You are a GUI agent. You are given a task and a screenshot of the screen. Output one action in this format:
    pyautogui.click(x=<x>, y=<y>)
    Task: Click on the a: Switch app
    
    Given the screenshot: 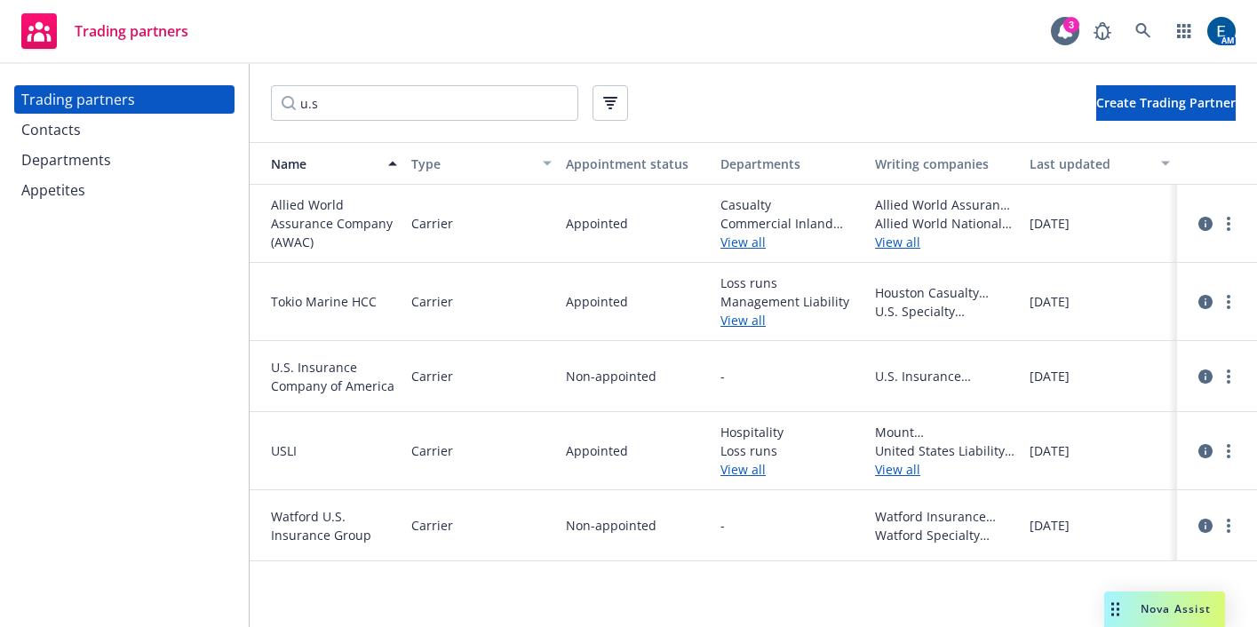 What is the action you would take?
    pyautogui.click(x=1184, y=31)
    